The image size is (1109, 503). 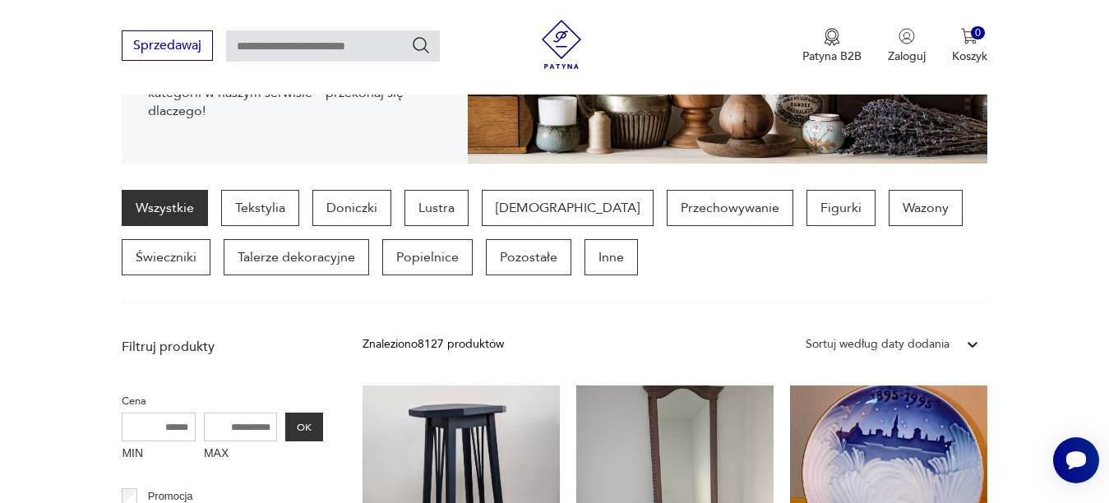 What do you see at coordinates (433, 344) in the screenshot?
I see `div: Znaleziono 8127 produktów` at bounding box center [433, 344].